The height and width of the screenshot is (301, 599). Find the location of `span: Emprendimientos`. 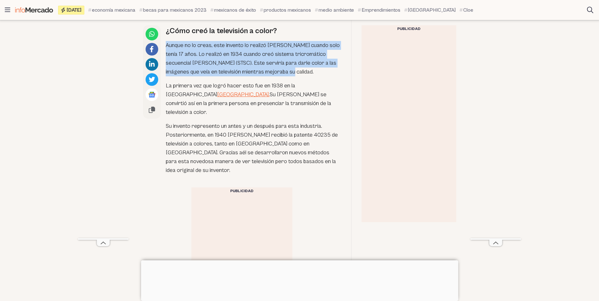

span: Emprendimientos is located at coordinates (381, 10).